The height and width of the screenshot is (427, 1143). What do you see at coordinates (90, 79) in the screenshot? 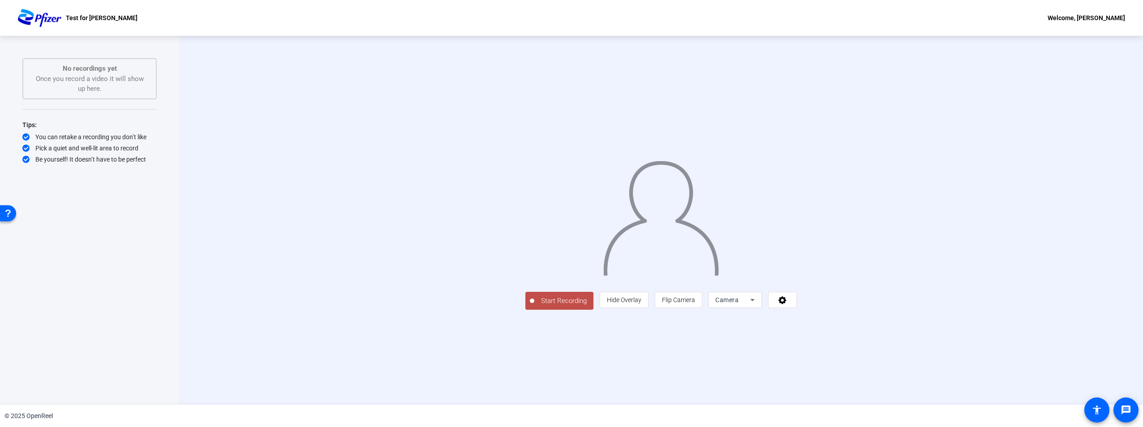
I see `div: Once you record a video it will show up here.` at bounding box center [90, 79].